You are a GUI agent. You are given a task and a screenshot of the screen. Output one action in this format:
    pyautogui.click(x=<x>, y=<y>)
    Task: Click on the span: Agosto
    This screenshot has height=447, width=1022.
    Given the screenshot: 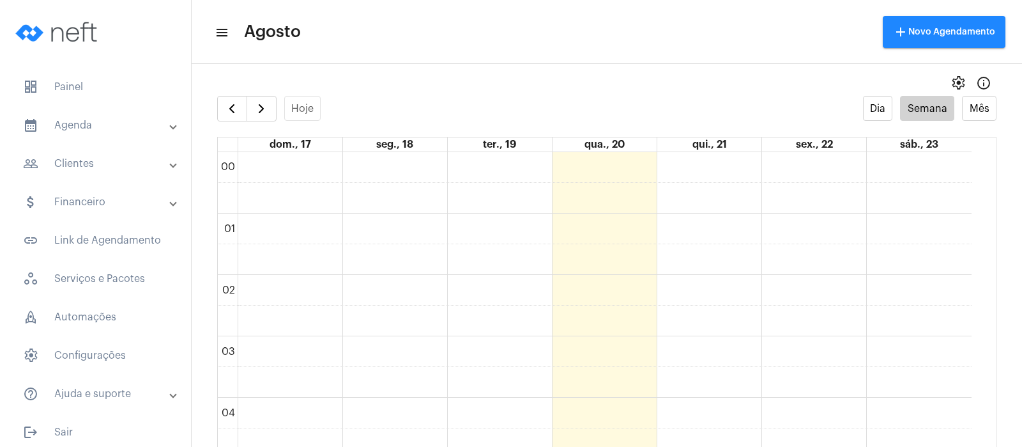 What is the action you would take?
    pyautogui.click(x=272, y=32)
    